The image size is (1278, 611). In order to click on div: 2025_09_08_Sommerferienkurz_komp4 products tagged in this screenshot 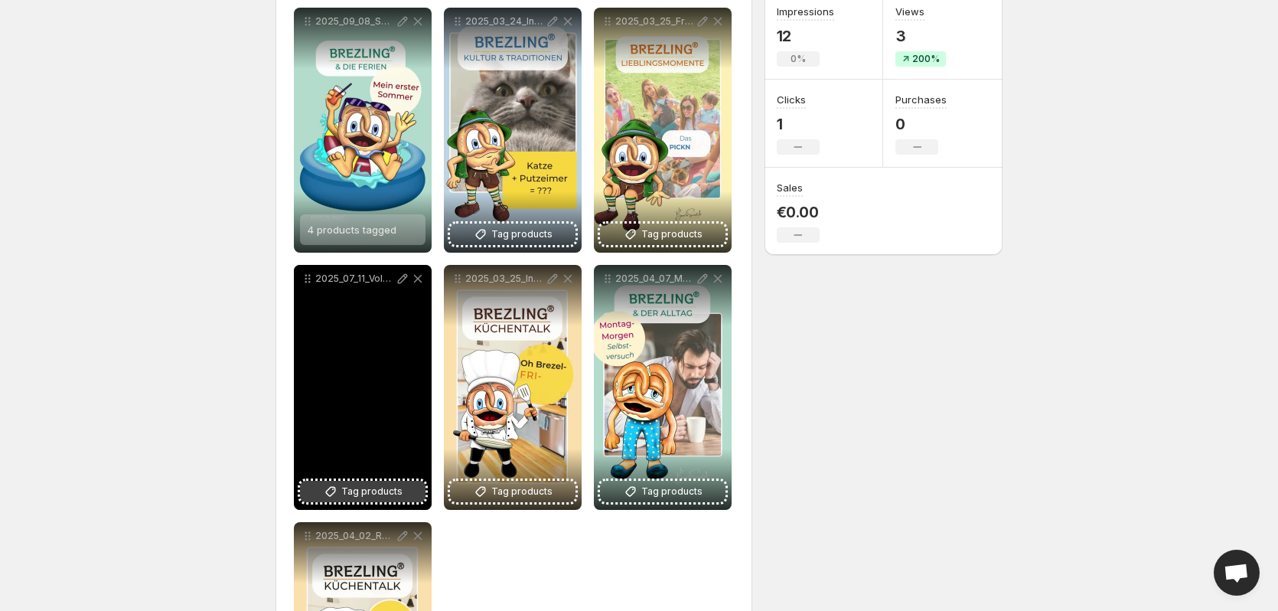, I will do `click(363, 130)`.